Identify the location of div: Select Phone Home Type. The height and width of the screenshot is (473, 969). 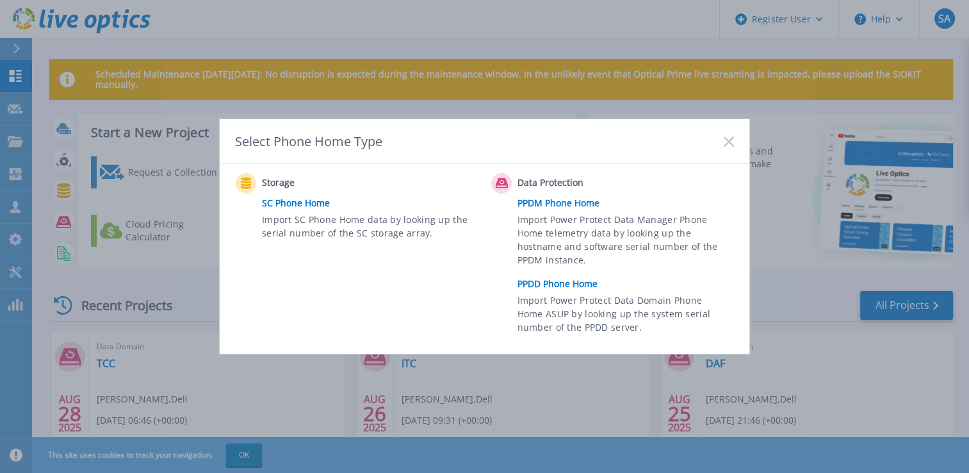
(309, 141).